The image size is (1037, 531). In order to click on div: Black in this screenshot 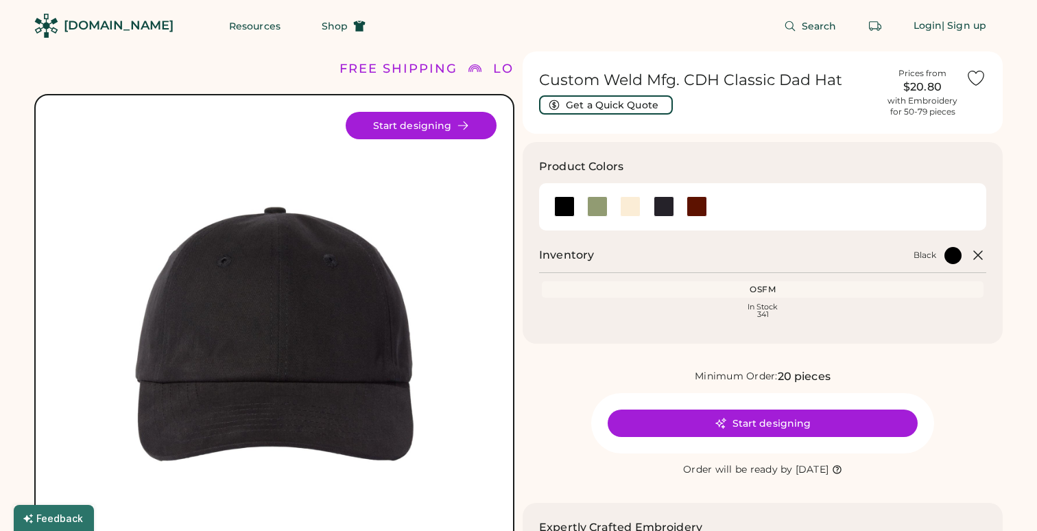, I will do `click(924, 255)`.